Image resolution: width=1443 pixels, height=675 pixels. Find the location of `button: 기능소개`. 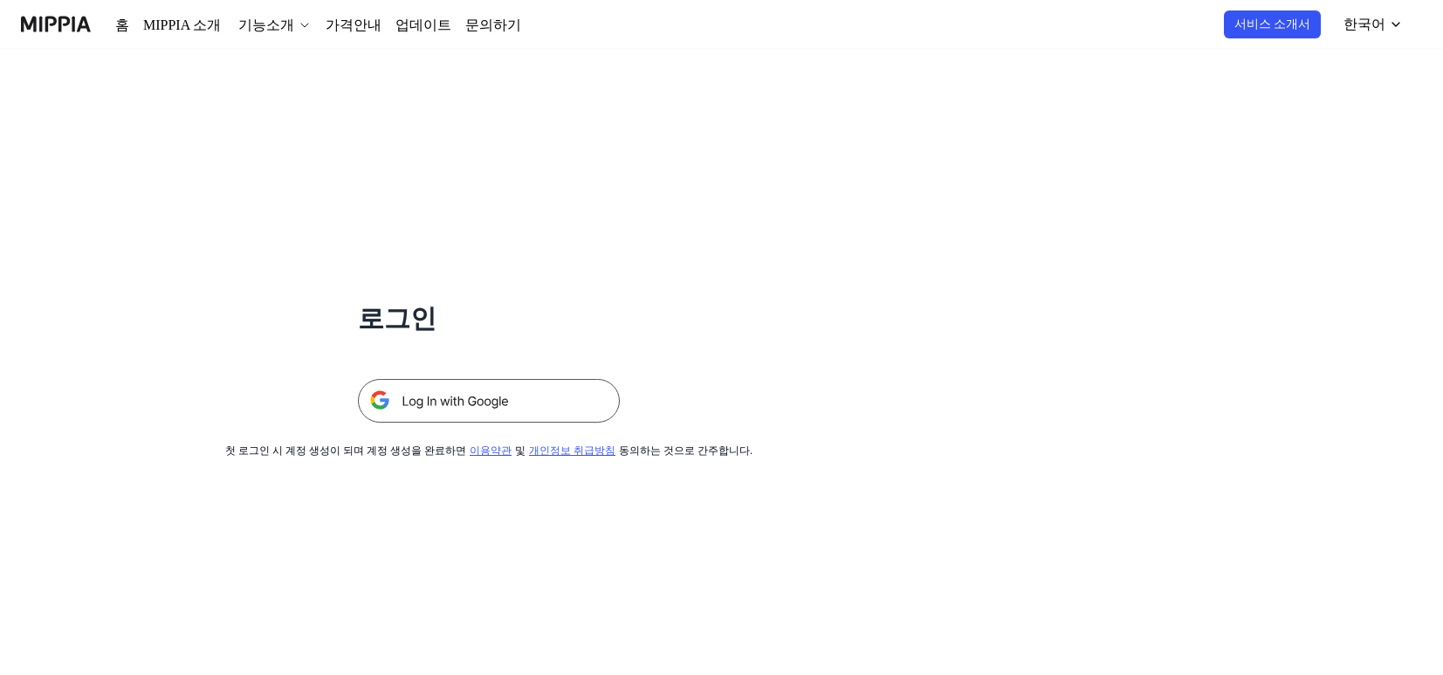

button: 기능소개 is located at coordinates (264, 25).